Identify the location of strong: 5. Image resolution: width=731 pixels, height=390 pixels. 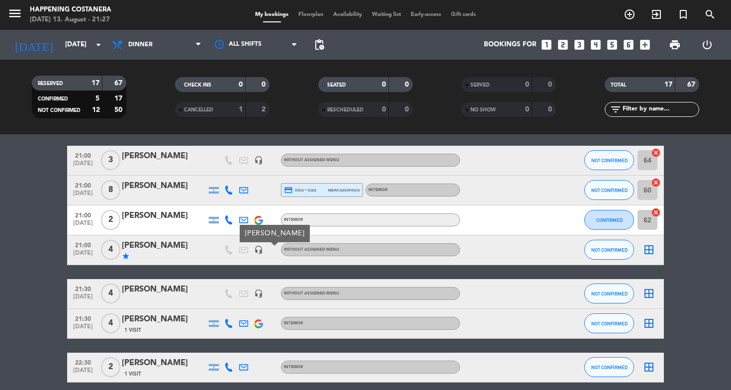
(97, 98).